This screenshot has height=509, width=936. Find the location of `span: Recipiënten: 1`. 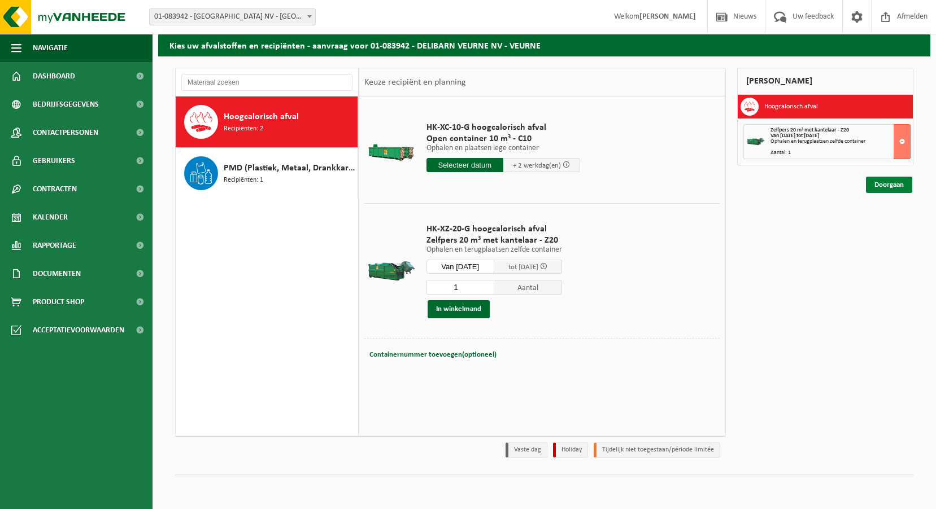

span: Recipiënten: 1 is located at coordinates (243, 180).